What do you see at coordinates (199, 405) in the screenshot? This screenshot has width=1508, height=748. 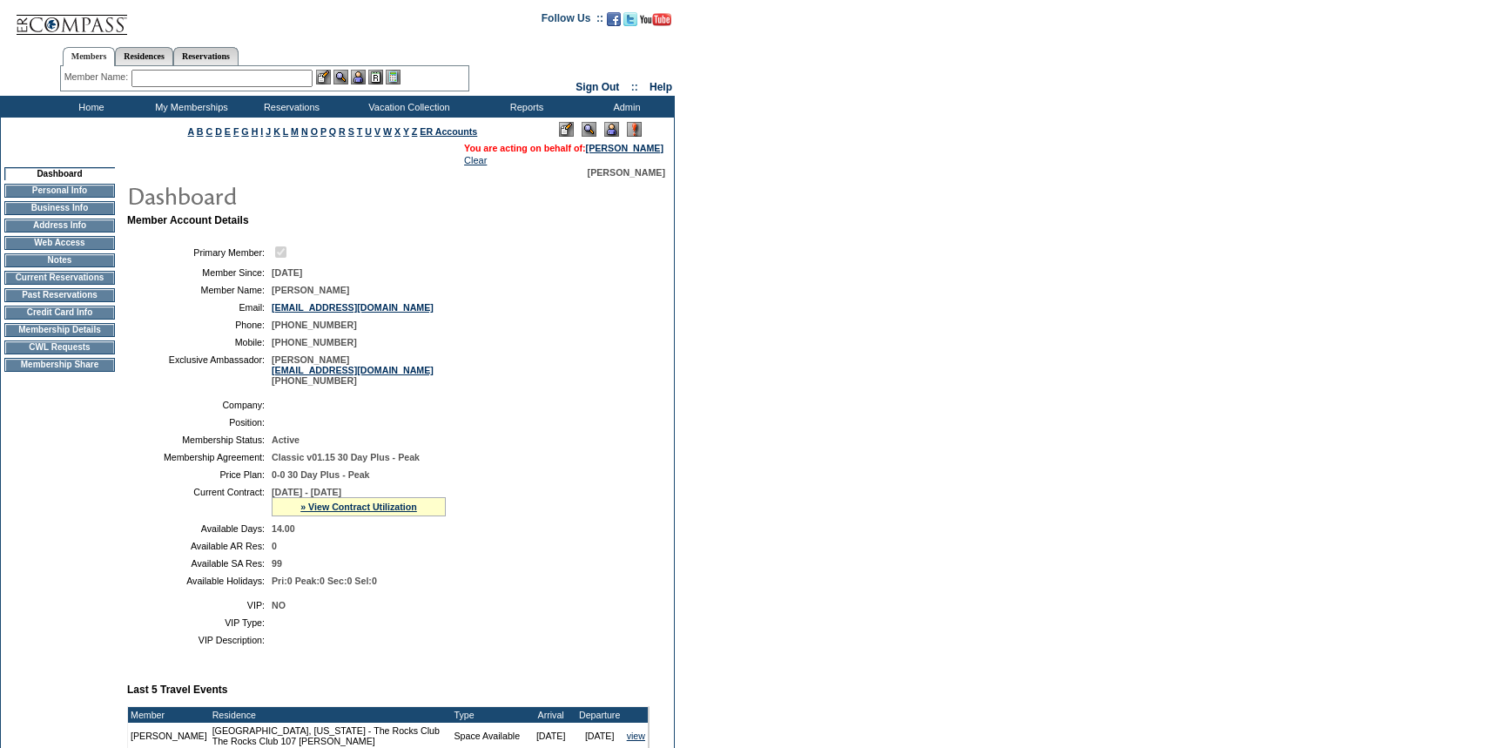 I see `td: Company:` at bounding box center [199, 405].